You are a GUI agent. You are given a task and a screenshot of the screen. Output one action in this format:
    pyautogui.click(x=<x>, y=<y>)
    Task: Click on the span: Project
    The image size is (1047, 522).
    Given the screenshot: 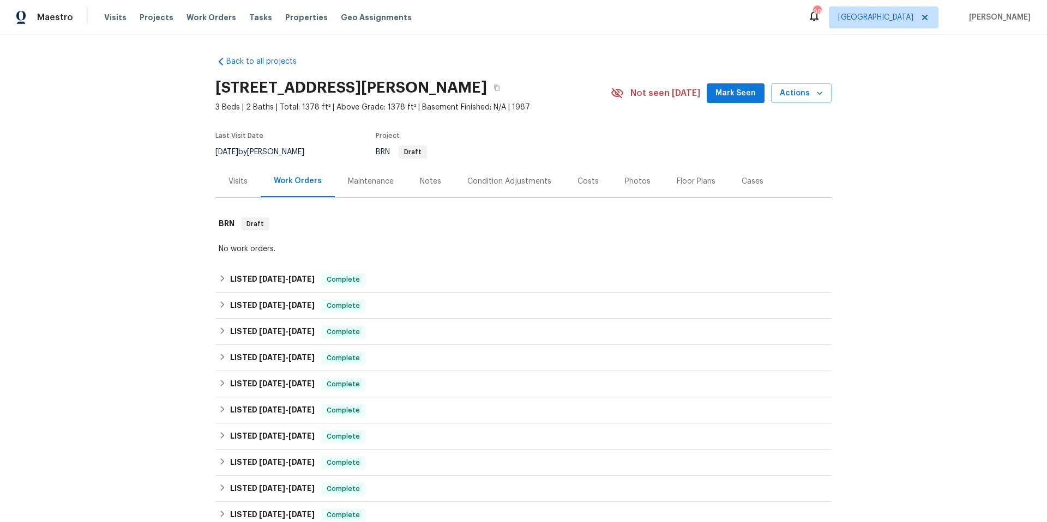 What is the action you would take?
    pyautogui.click(x=388, y=136)
    